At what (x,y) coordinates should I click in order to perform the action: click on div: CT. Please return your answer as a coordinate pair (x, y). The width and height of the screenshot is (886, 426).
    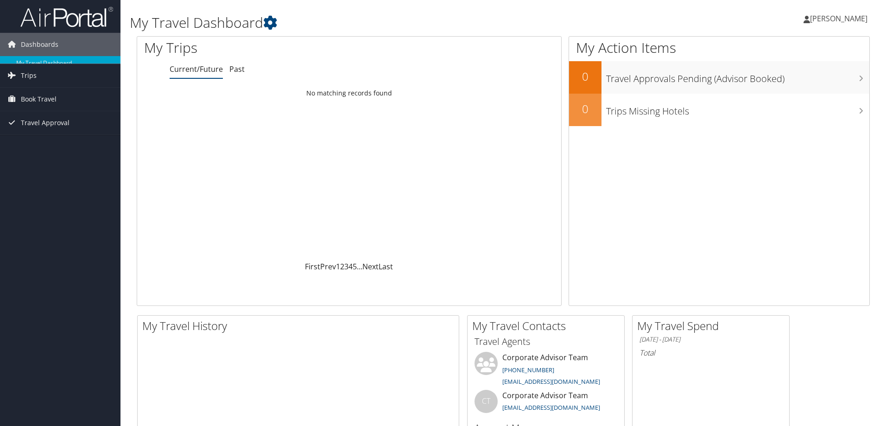
    Looking at the image, I should click on (486, 401).